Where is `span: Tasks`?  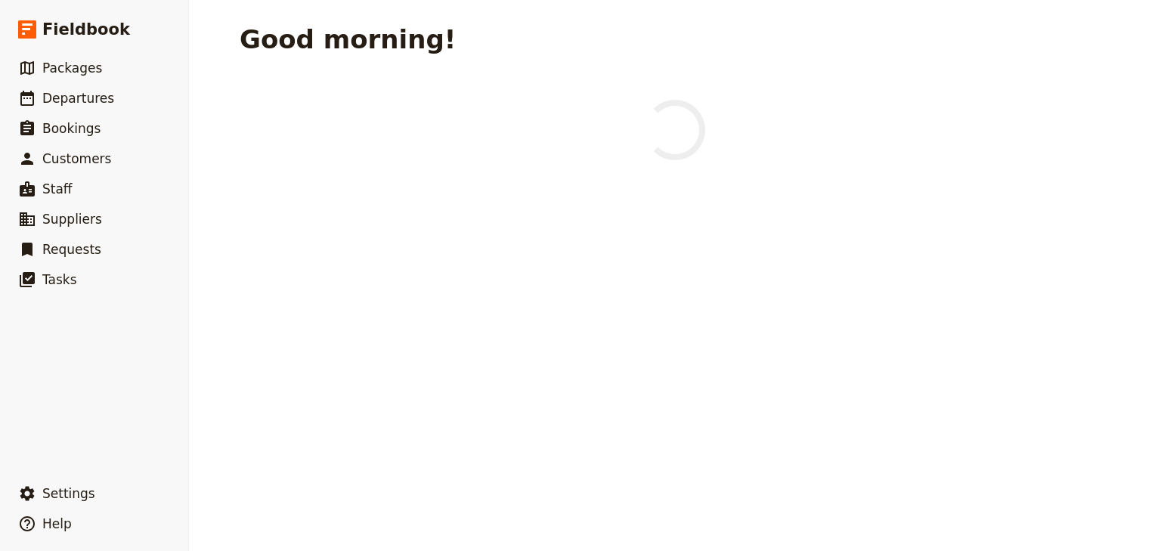
span: Tasks is located at coordinates (60, 280).